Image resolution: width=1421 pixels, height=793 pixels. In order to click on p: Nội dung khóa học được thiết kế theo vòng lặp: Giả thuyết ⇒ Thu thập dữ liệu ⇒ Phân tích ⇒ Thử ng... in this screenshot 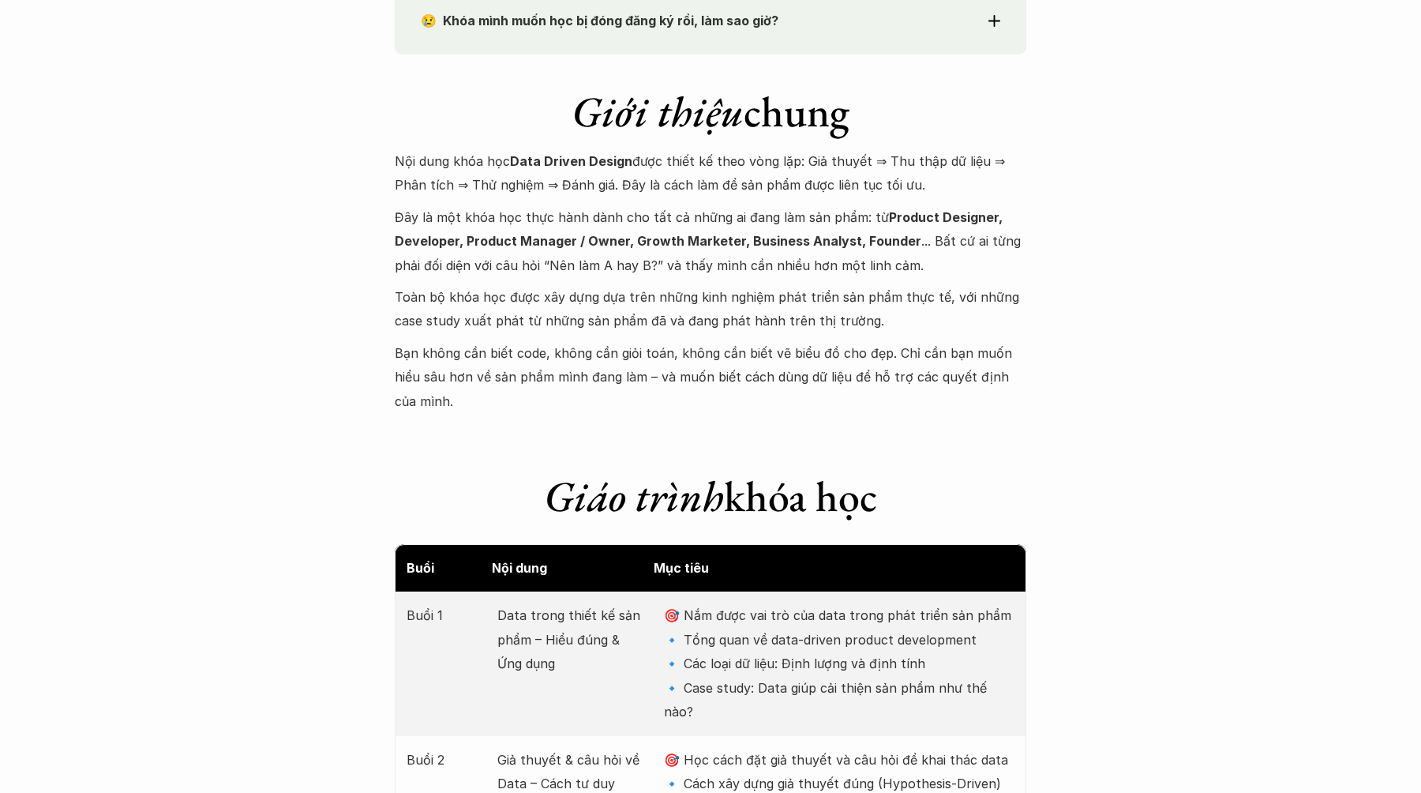, I will do `click(711, 173)`.